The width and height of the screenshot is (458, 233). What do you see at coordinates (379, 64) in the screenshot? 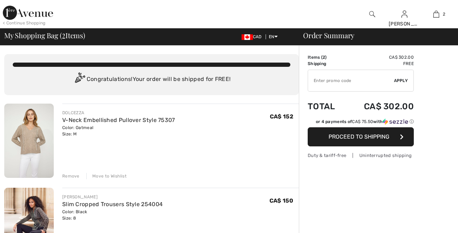
I see `td: Free` at bounding box center [379, 64].